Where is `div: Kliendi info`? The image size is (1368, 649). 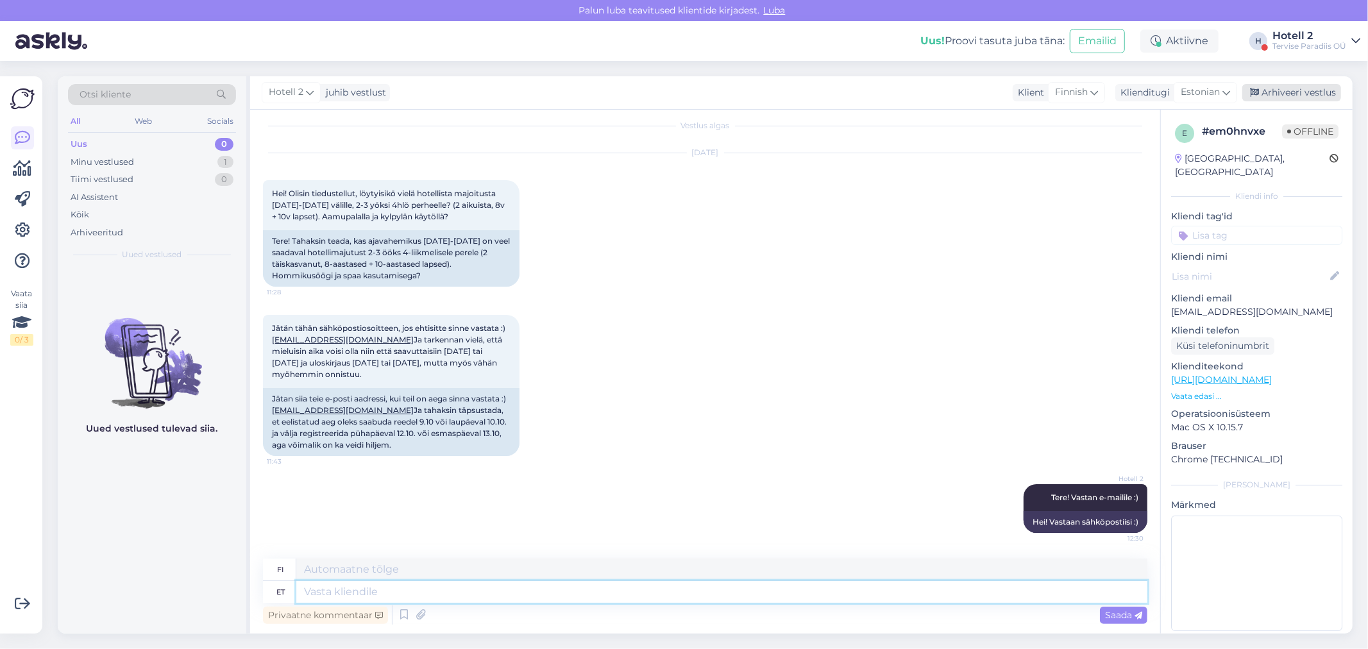 div: Kliendi info is located at coordinates (1256, 196).